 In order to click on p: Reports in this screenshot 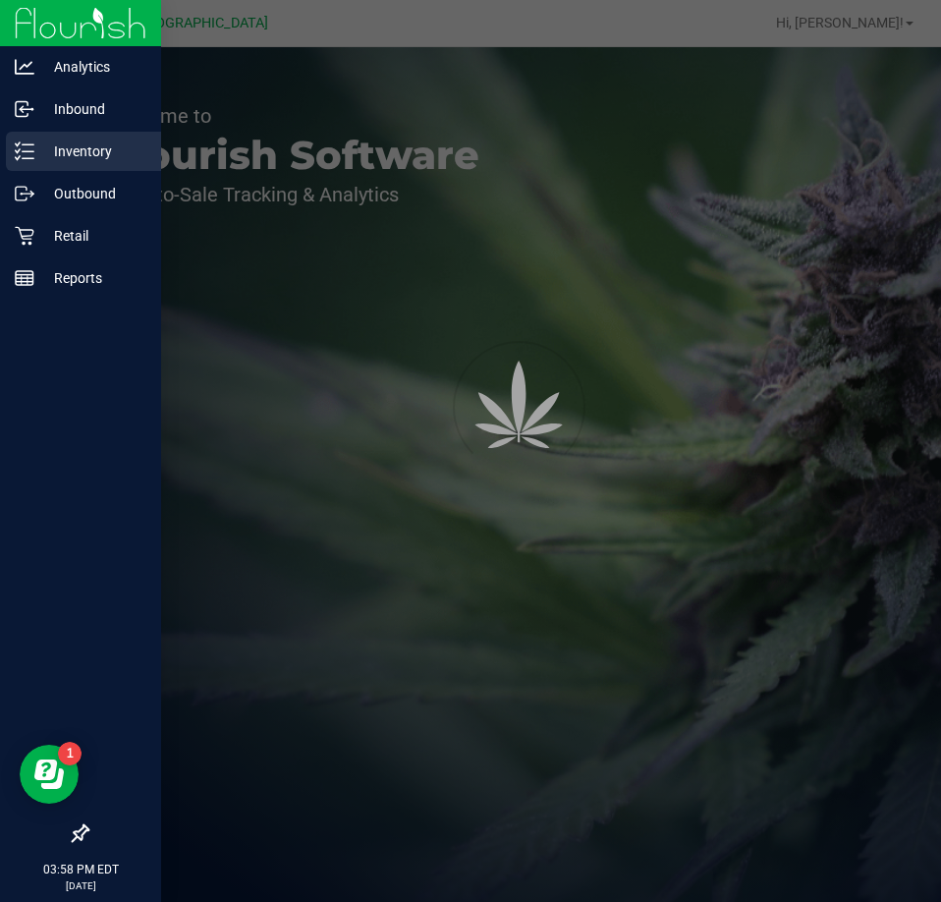, I will do `click(93, 278)`.